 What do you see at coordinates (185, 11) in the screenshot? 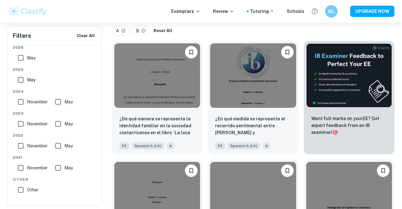
I see `p: Exemplars` at bounding box center [185, 11].